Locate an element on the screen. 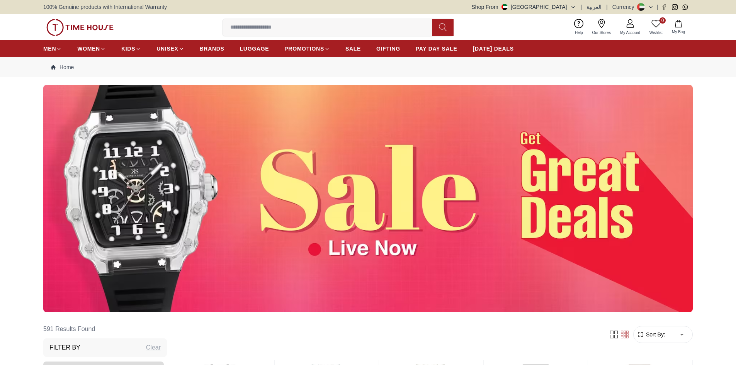  a: PROMOTIONS is located at coordinates (307, 49).